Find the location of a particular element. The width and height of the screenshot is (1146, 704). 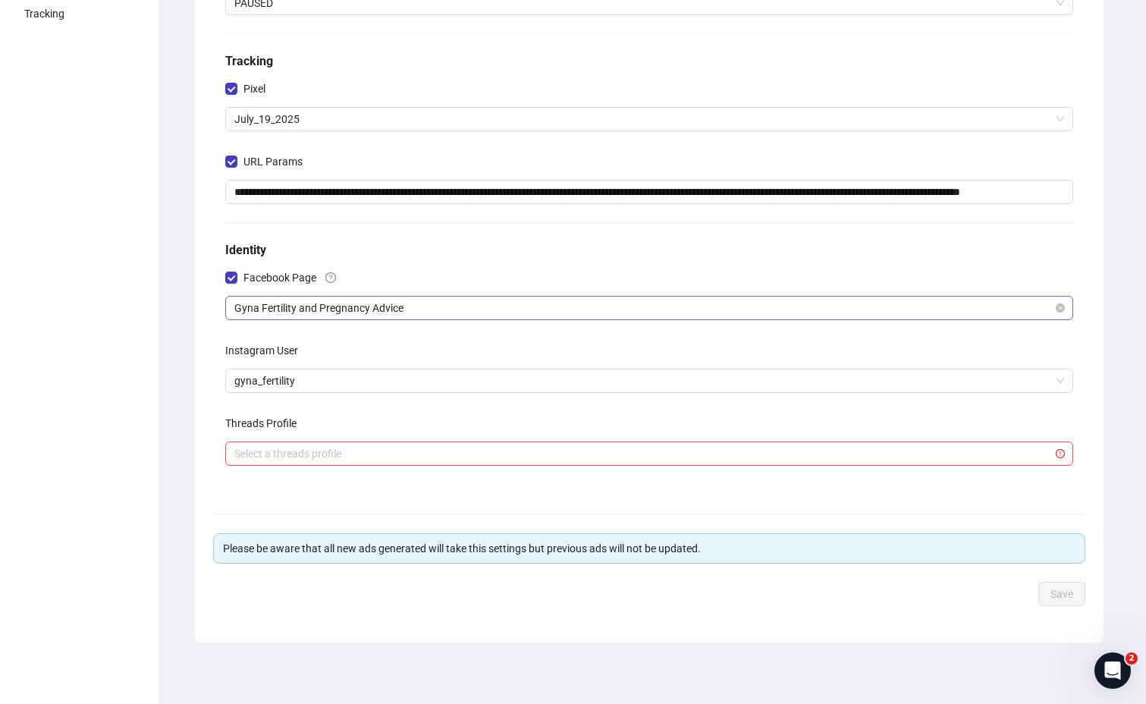

span: Gyna Fertility and Pregnancy Advice is located at coordinates (649, 308).